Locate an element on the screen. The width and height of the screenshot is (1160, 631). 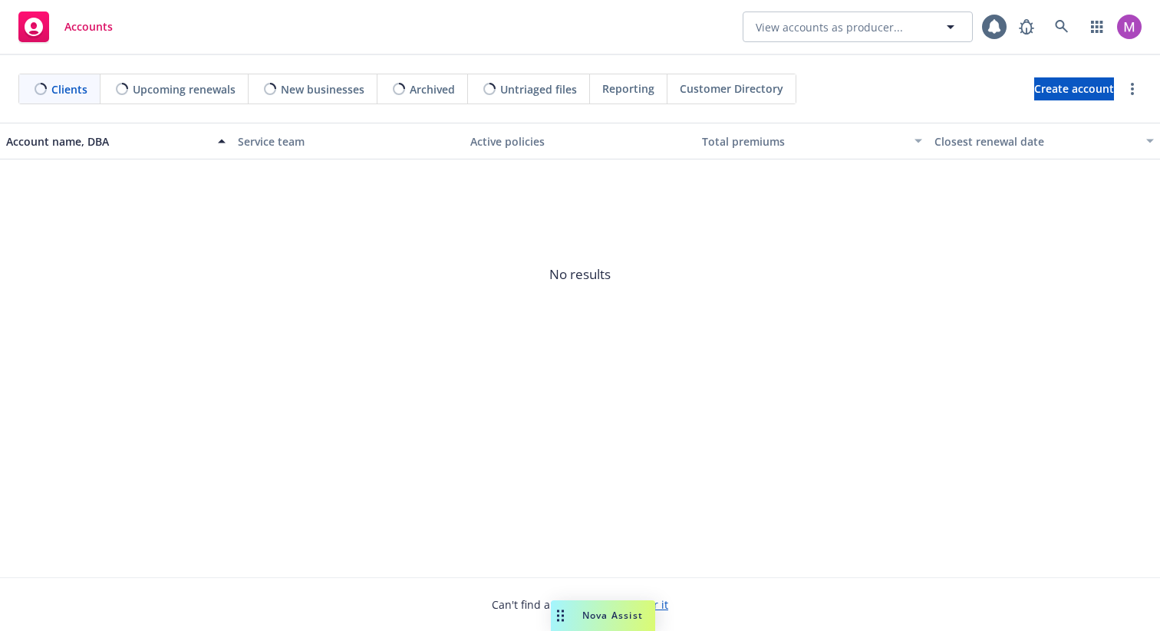
div: Active policies is located at coordinates (580, 141).